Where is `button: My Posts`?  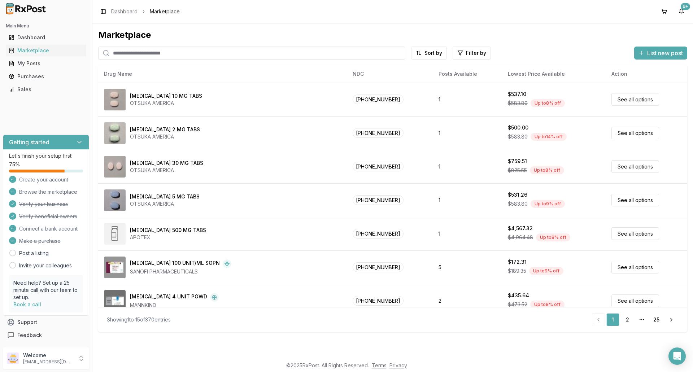 button: My Posts is located at coordinates (46, 64).